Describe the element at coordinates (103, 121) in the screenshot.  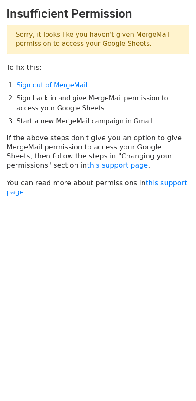
I see `li: Start a new MergeMail campaign in Gmail` at that location.